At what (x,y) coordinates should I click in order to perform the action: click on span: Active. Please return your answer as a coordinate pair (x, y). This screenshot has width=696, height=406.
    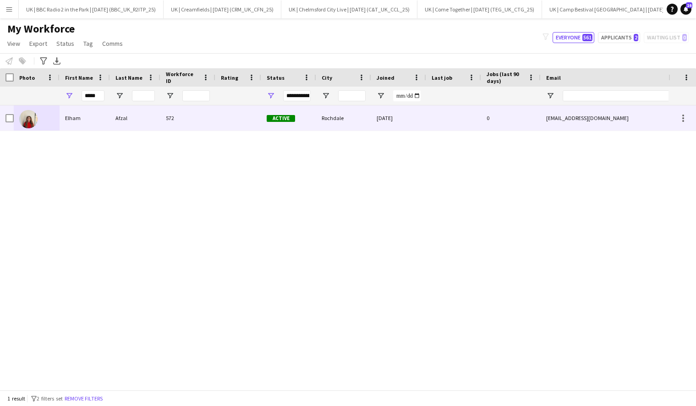
    Looking at the image, I should click on (281, 118).